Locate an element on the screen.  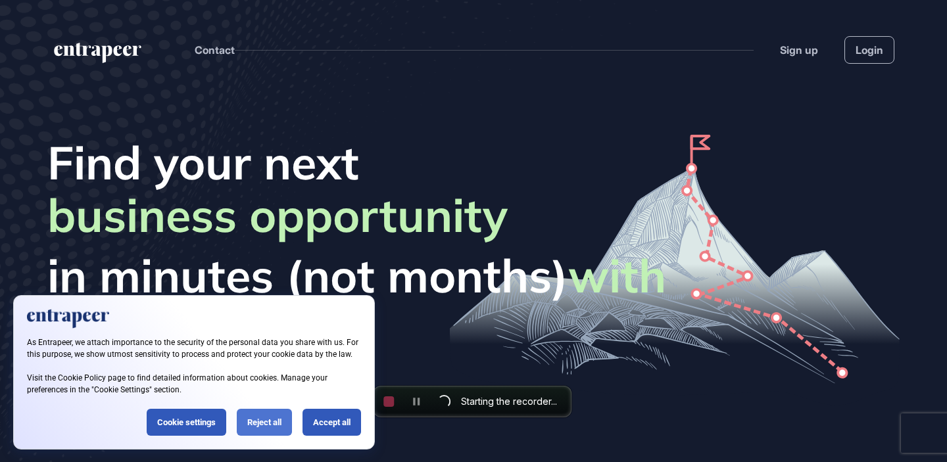
span: in minutes (not months) is located at coordinates (473, 303).